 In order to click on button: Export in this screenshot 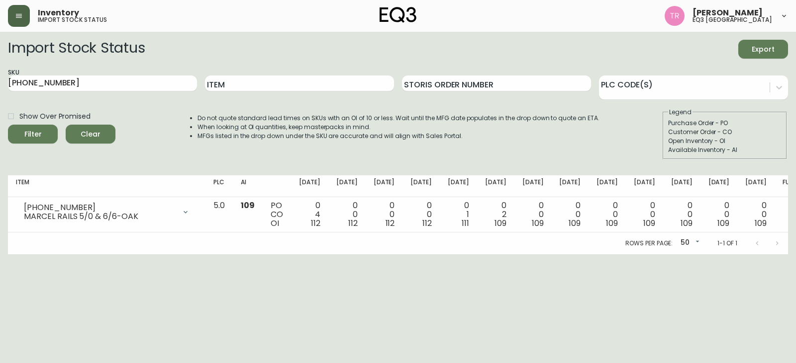, I will do `click(763, 49)`.